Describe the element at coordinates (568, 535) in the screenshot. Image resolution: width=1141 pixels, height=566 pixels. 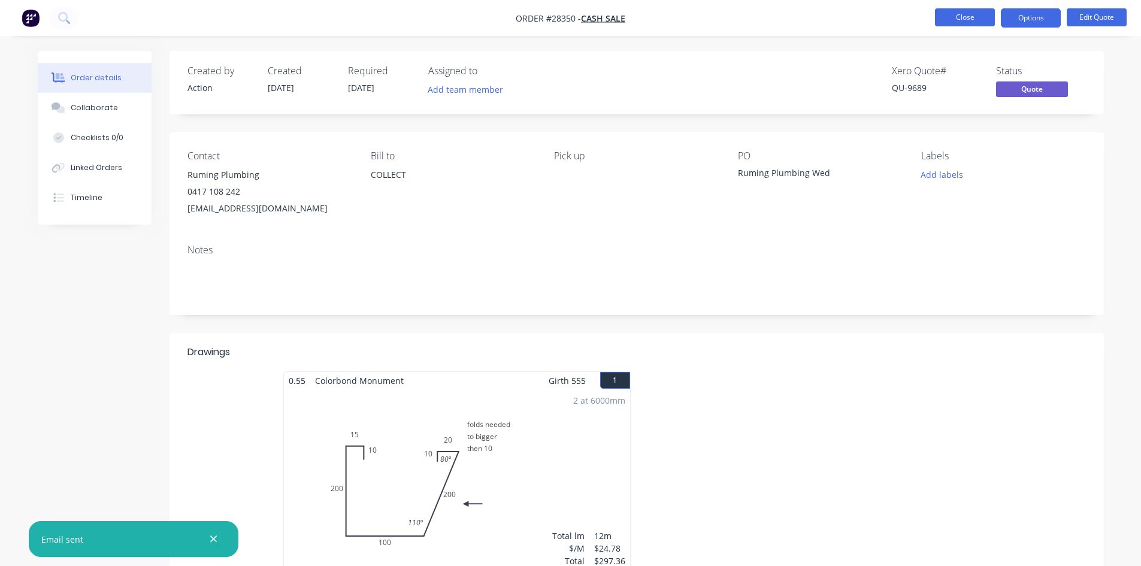
I see `div: Total lm` at that location.